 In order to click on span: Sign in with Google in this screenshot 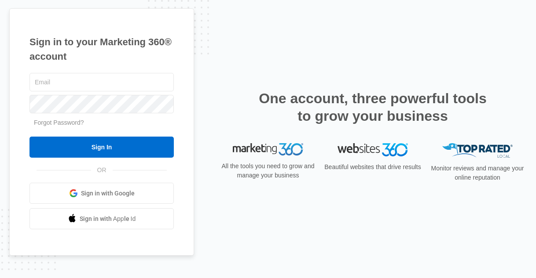, I will do `click(108, 194)`.